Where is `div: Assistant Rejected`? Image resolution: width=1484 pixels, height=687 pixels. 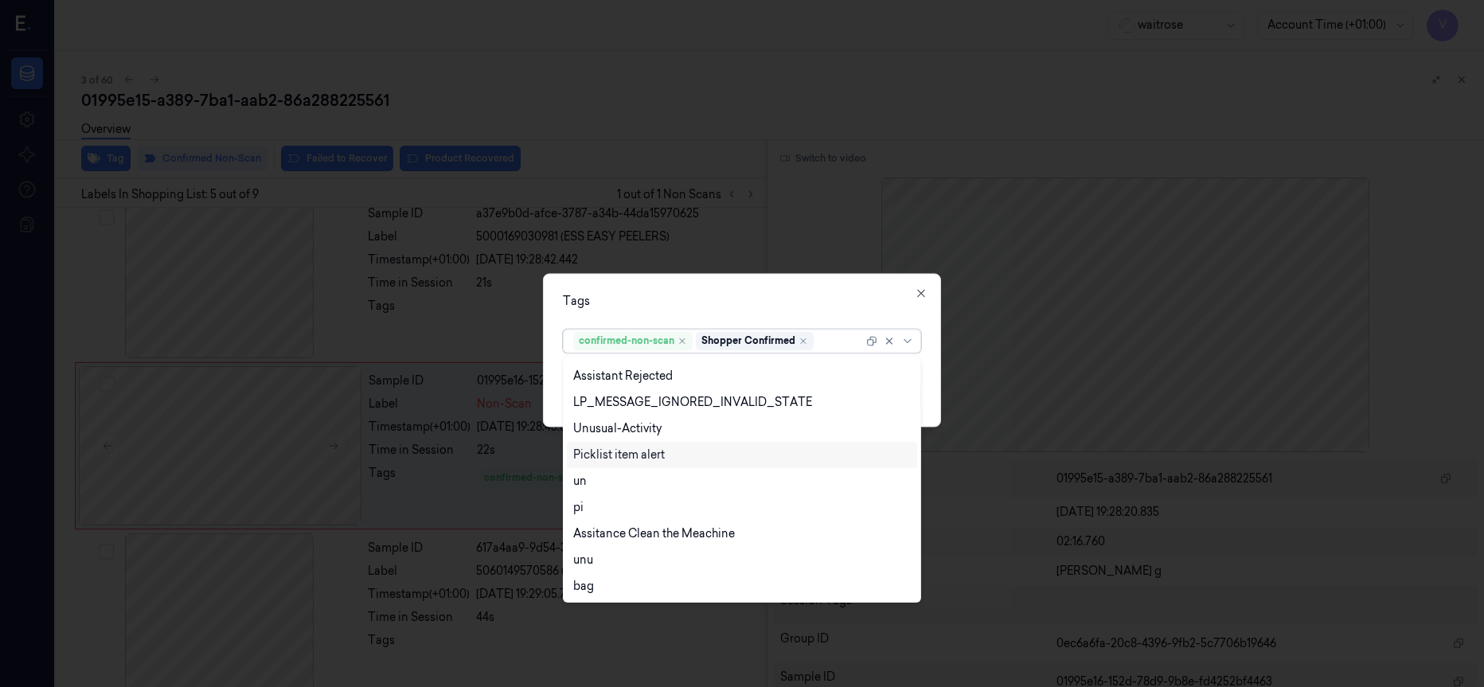
div: Assistant Rejected is located at coordinates (623, 376).